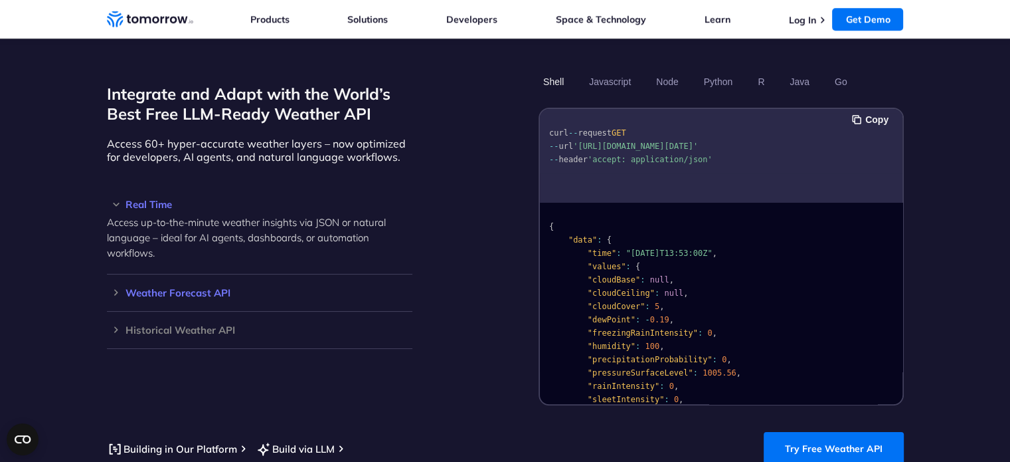 The image size is (1010, 462). I want to click on span: curl, so click(558, 133).